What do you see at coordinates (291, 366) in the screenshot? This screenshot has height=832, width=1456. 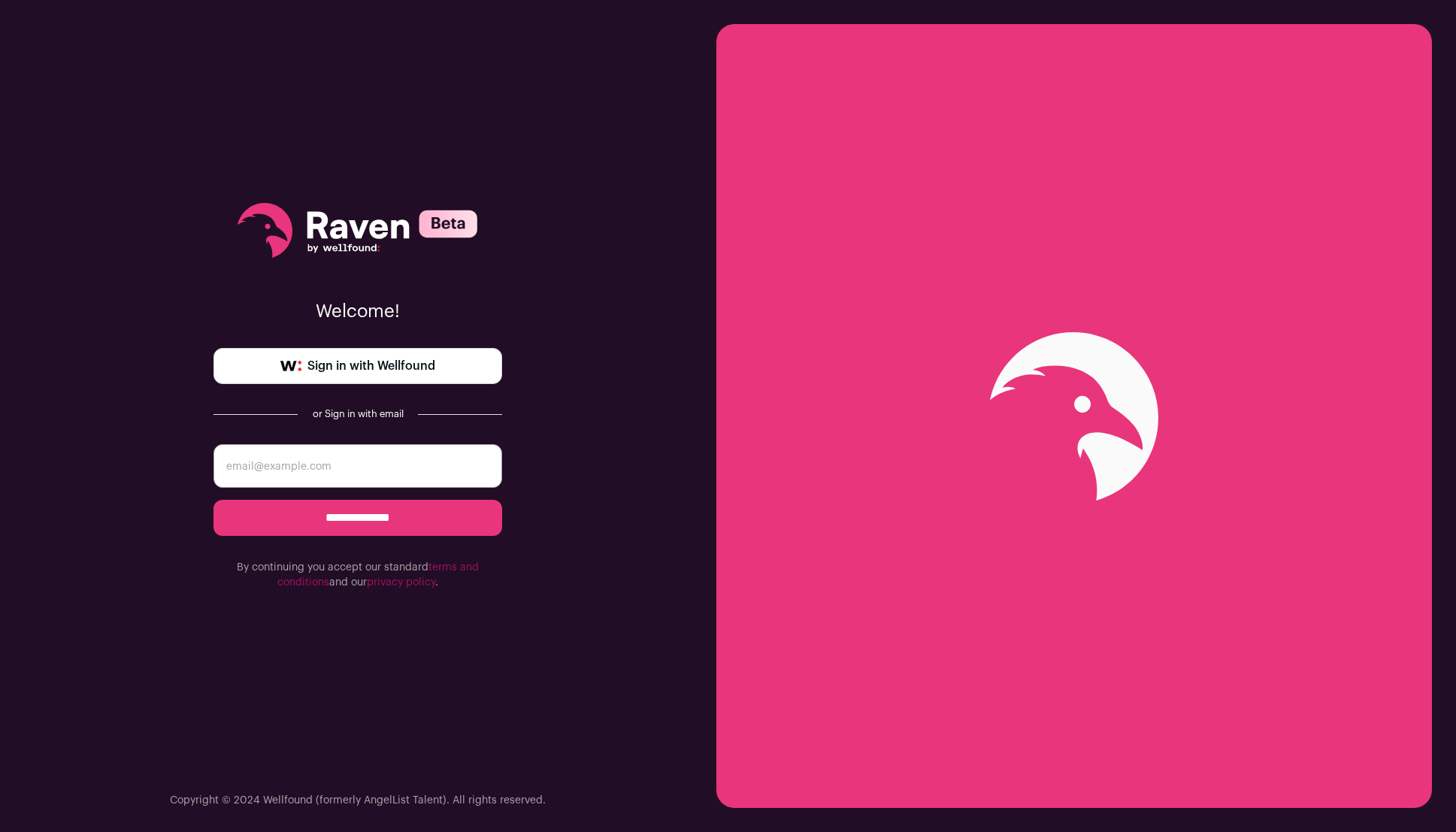 I see `img: wellfound-symbol-flush-black-fb3c872781a75f747ccb3a119075da62bfe97bd399995f84a933054e44a575c4.png` at bounding box center [291, 366].